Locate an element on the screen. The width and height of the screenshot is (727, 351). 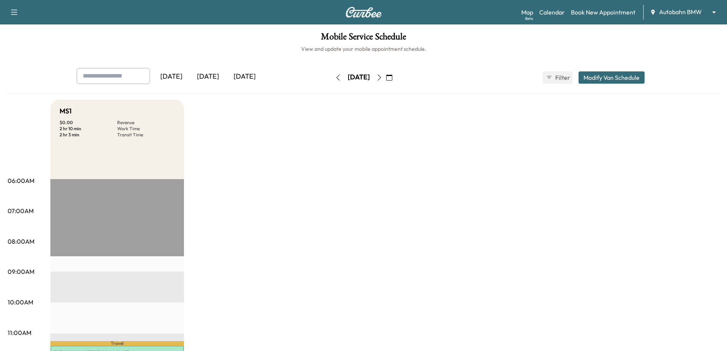
p: Transit Time is located at coordinates (146, 135).